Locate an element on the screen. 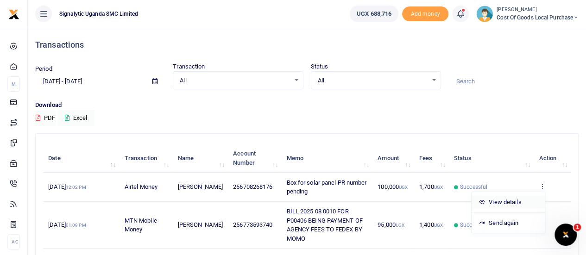 This screenshot has height=255, width=586. label: Period is located at coordinates (44, 69).